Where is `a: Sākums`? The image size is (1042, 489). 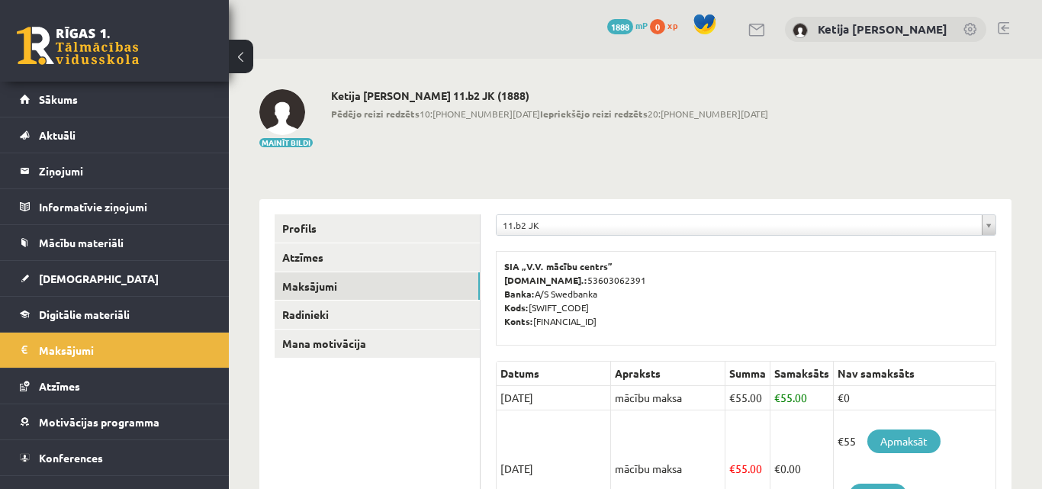
a: Sākums is located at coordinates (114, 99).